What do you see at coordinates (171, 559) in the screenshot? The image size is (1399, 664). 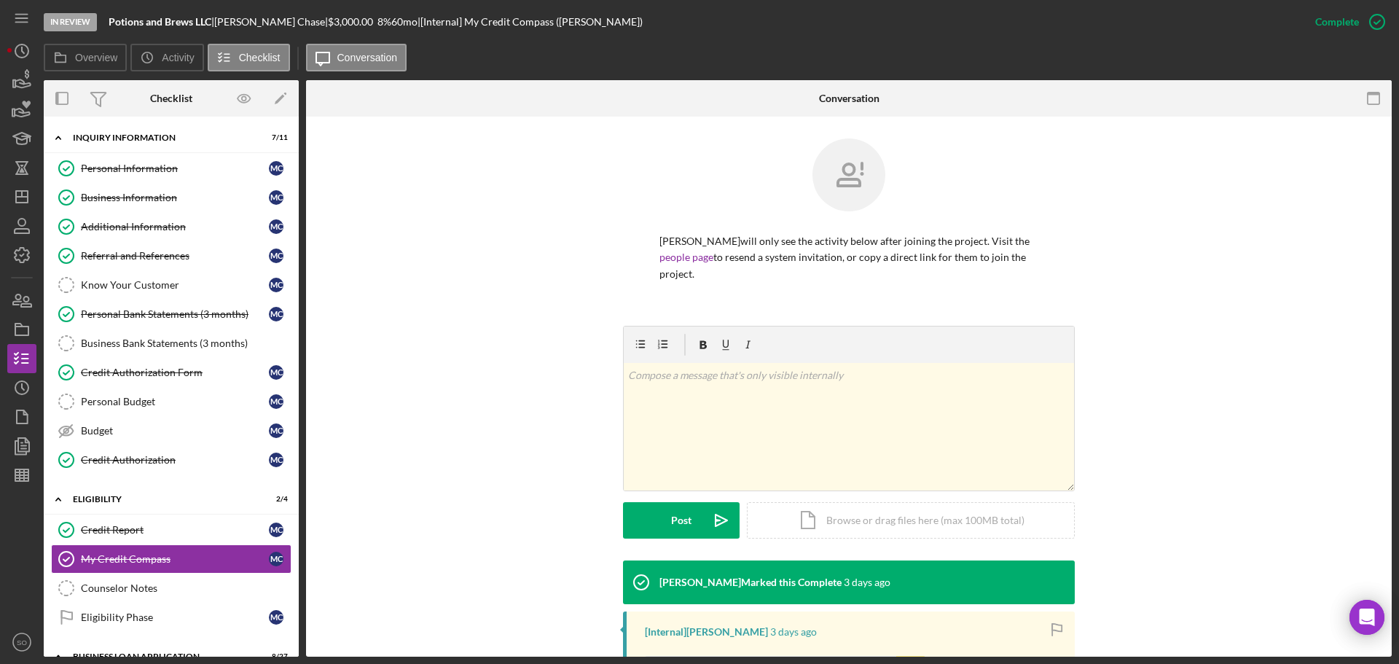 I see `a: My Credit CompassMC` at bounding box center [171, 559].